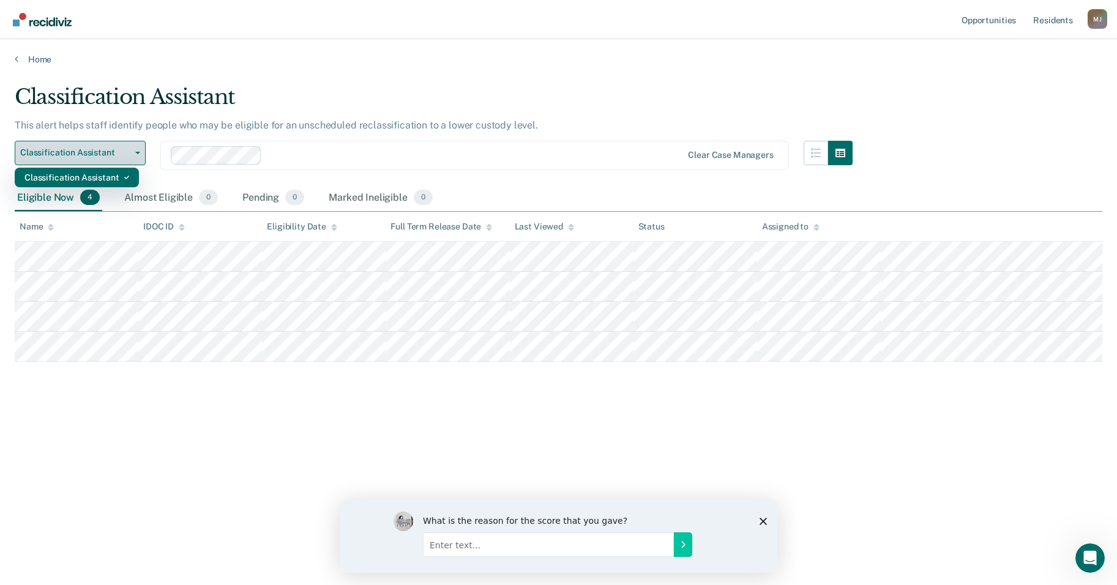  Describe the element at coordinates (164, 226) in the screenshot. I see `div: IDOC ID` at that location.